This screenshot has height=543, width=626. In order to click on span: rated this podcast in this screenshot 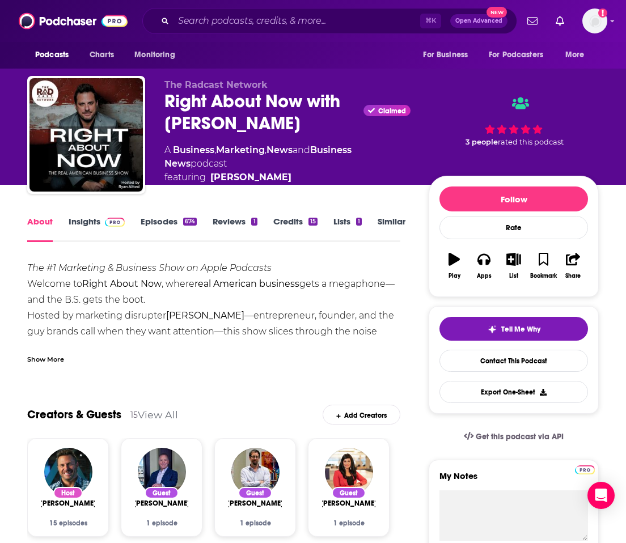, I will do `click(531, 142)`.